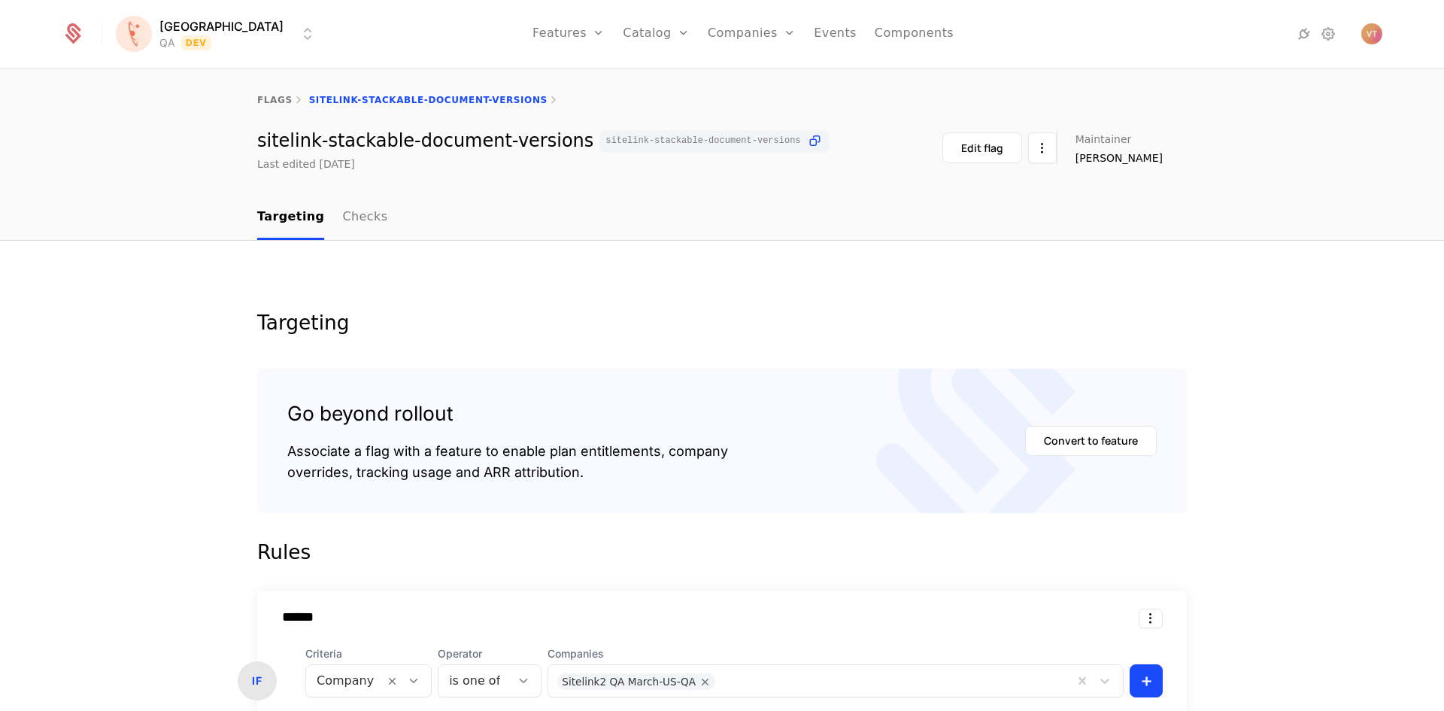 This screenshot has width=1444, height=711. I want to click on button: Convert to feature, so click(1091, 441).